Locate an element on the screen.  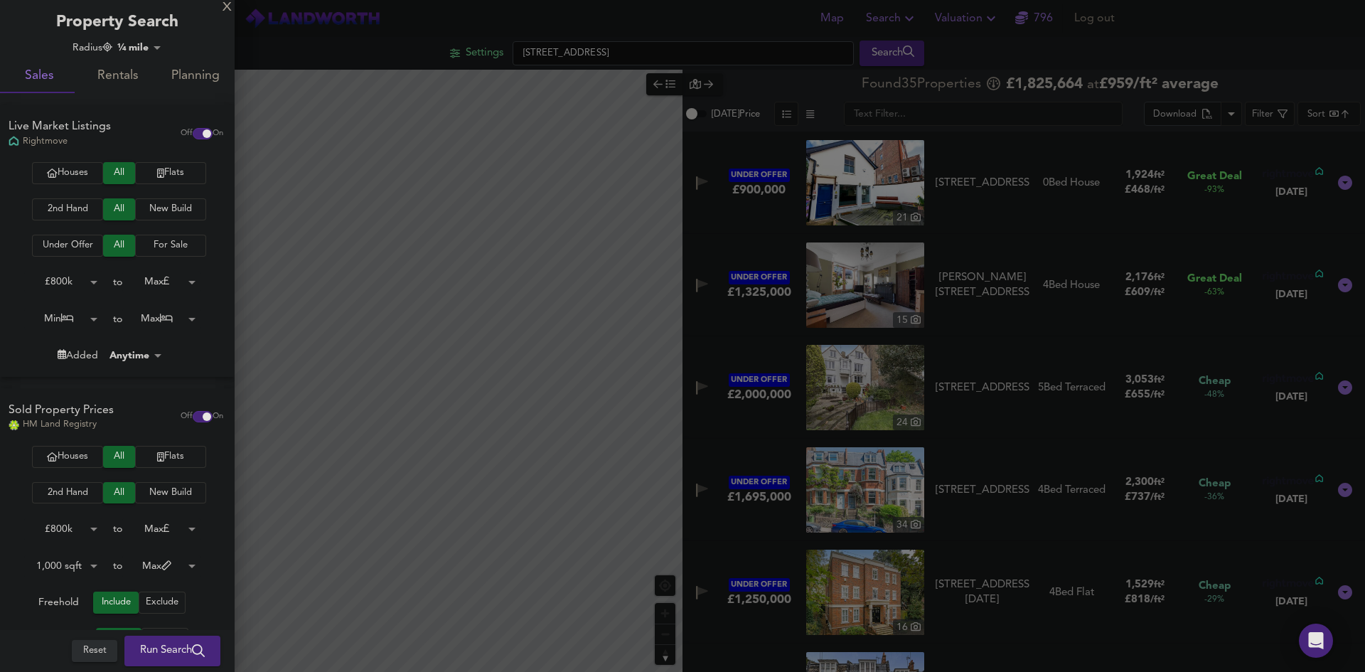
div: Rightmove is located at coordinates (60, 142).